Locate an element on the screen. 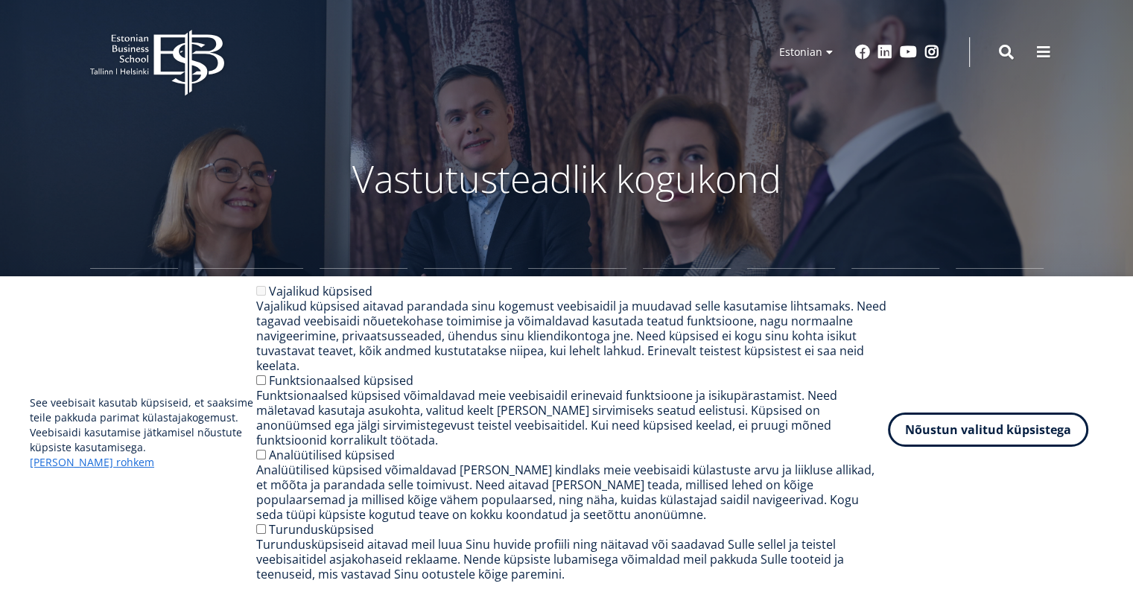 The image size is (1133, 589). label: Vajalikud küpsised is located at coordinates (320, 291).